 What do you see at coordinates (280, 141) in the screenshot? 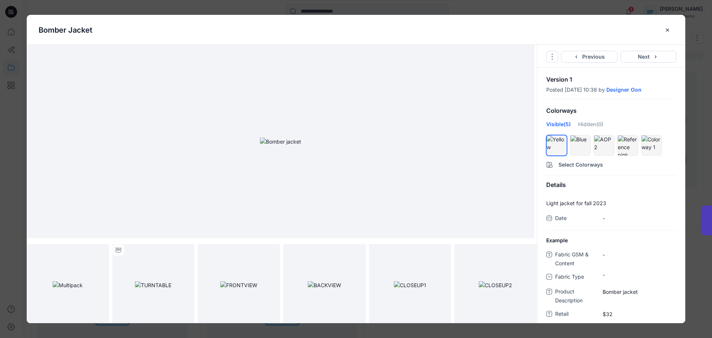
I see `img: Bomber jacket` at bounding box center [280, 141].